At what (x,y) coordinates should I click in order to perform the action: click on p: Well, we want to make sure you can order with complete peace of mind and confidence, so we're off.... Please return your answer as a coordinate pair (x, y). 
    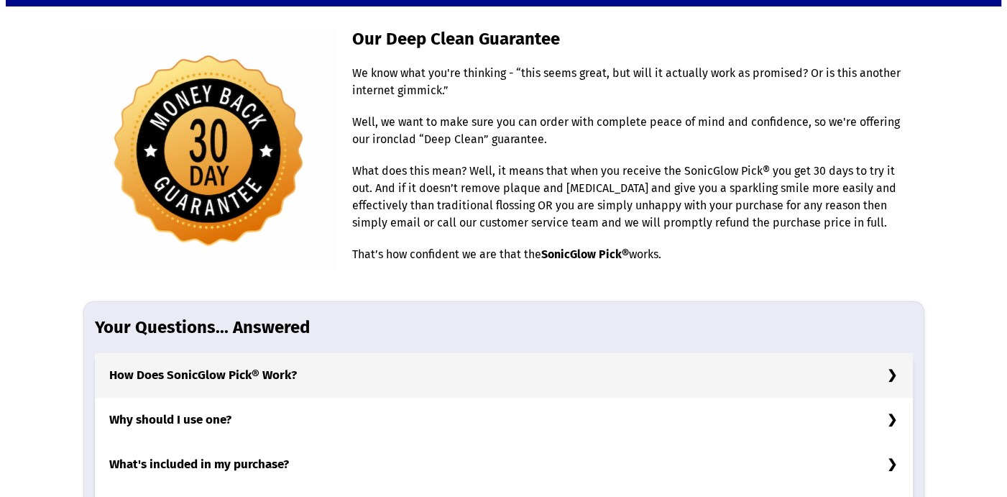
    Looking at the image, I should click on (631, 138).